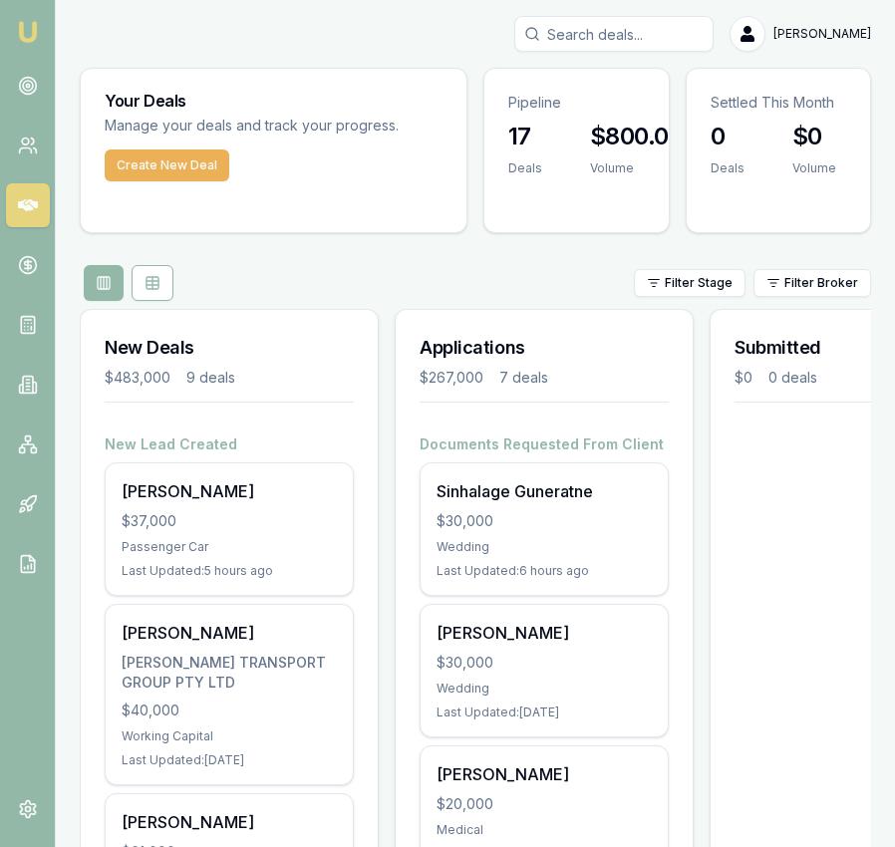 Image resolution: width=895 pixels, height=847 pixels. I want to click on div: Sinhalage Guneratne, so click(544, 491).